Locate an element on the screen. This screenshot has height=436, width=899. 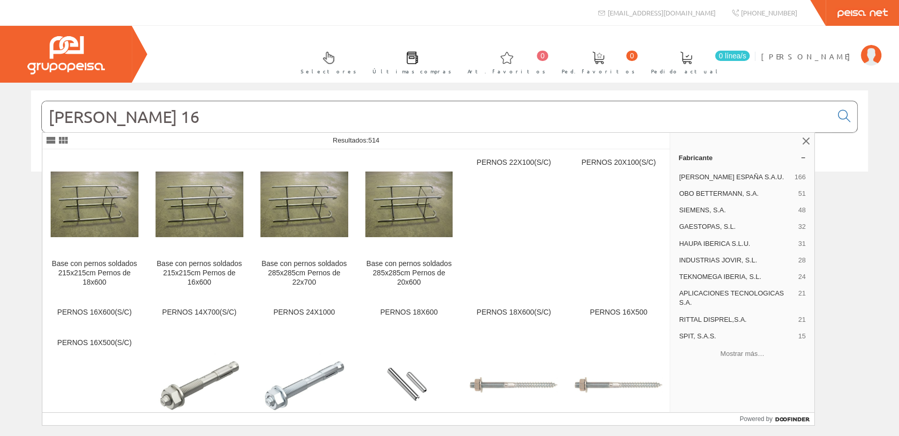
span: Ped. favoritos is located at coordinates (599, 71).